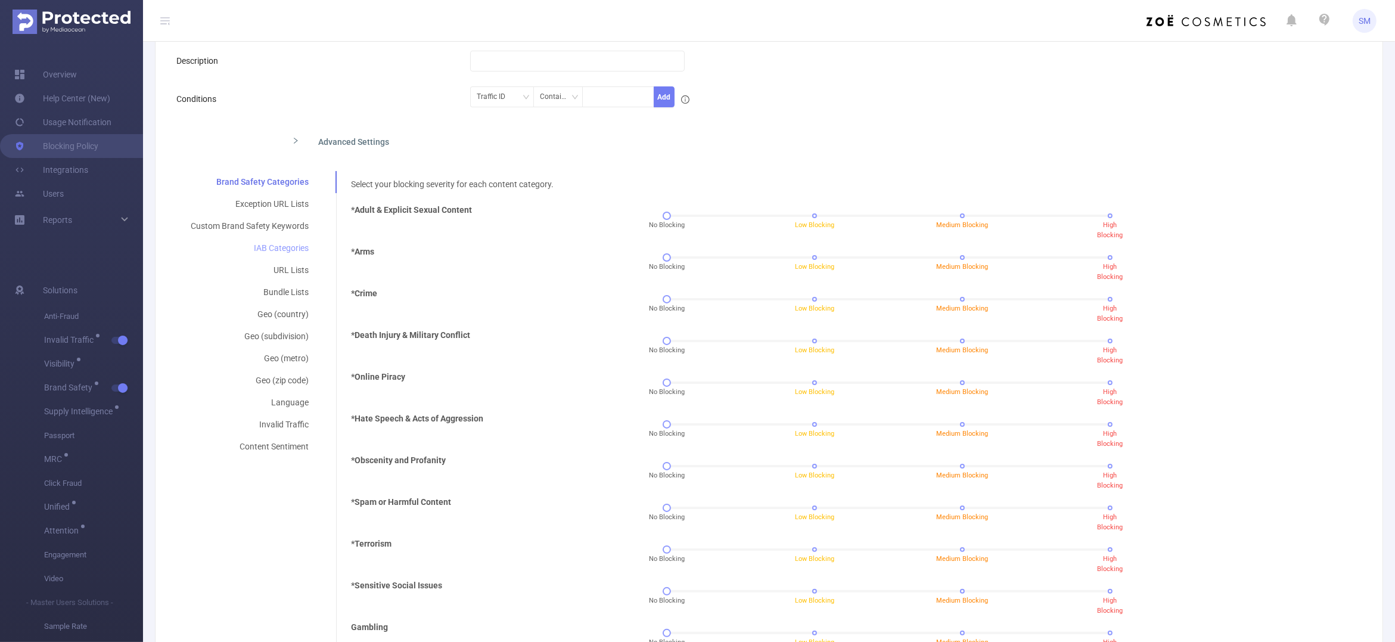  What do you see at coordinates (45, 74) in the screenshot?
I see `a: Overview` at bounding box center [45, 74].